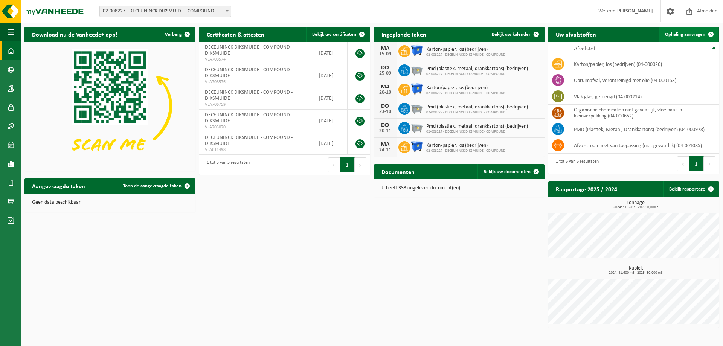 Image resolution: width=723 pixels, height=346 pixels. What do you see at coordinates (586, 189) in the screenshot?
I see `h2: Rapportage 2025 / 2024` at bounding box center [586, 189].